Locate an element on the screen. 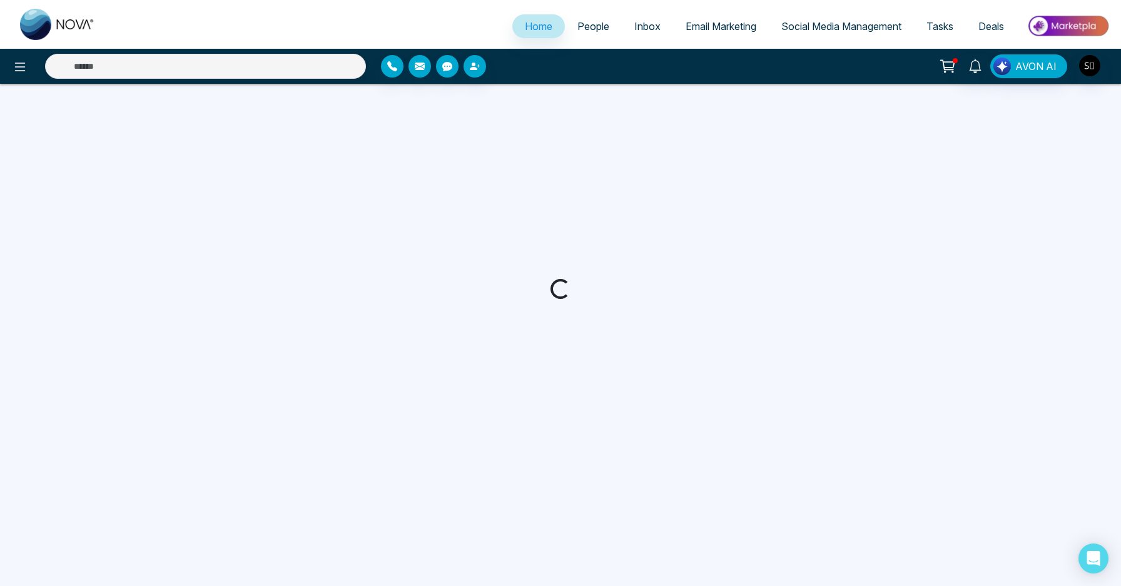 This screenshot has width=1121, height=586. img: Lead Flow is located at coordinates (1002, 66).